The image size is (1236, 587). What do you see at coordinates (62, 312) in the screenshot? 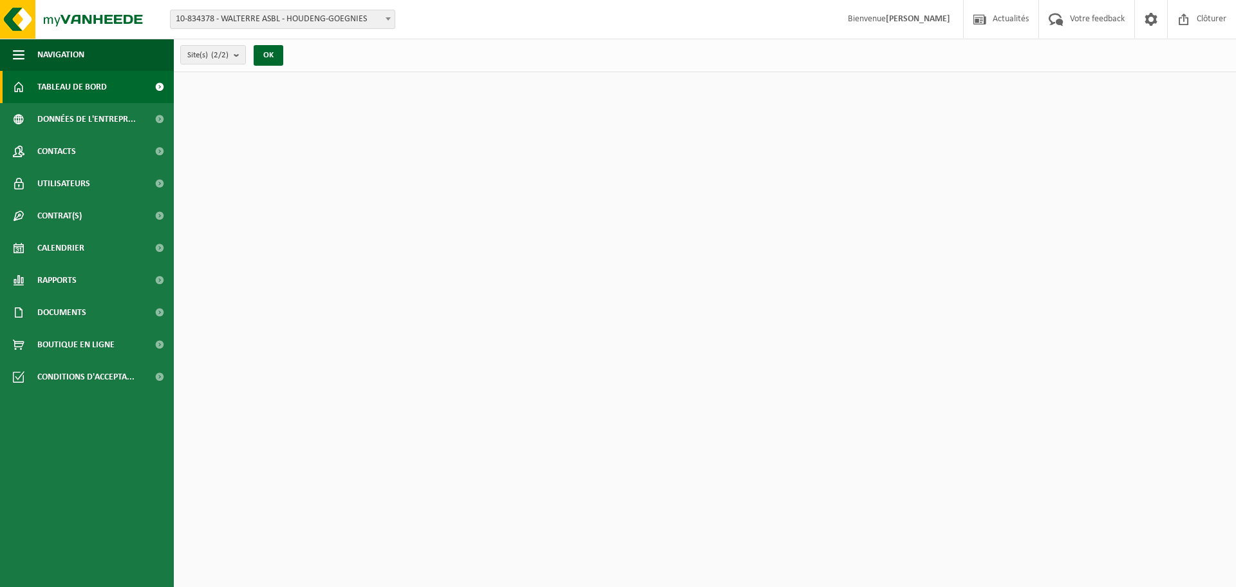
I see `span: Documents` at bounding box center [62, 312].